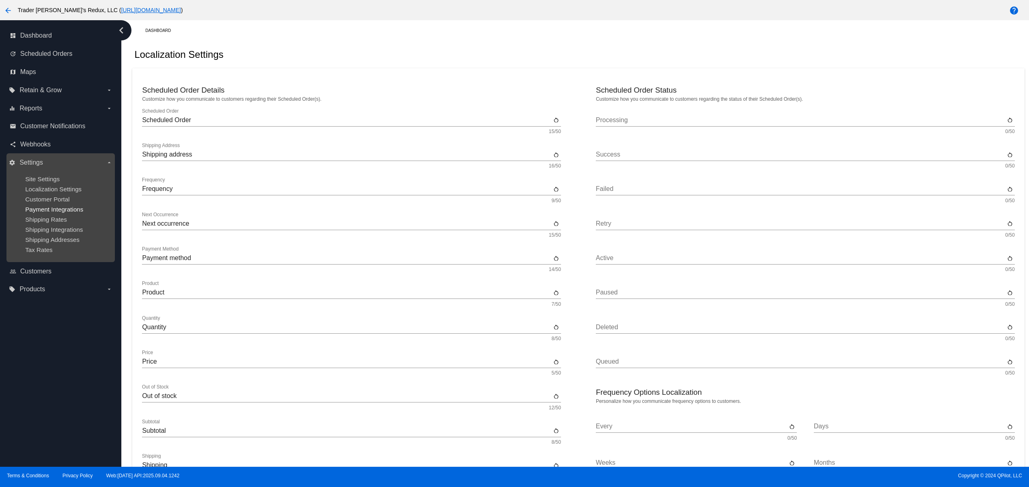  Describe the element at coordinates (179, 55) in the screenshot. I see `h2: Localization Settings` at that location.